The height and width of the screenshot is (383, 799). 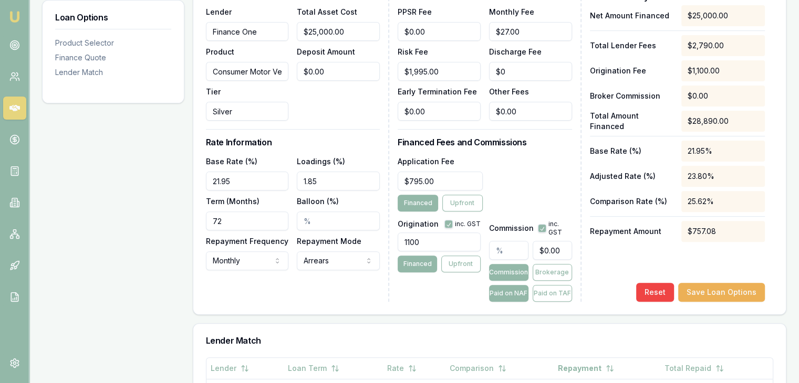 What do you see at coordinates (509, 91) in the screenshot?
I see `label: Other Fees` at bounding box center [509, 91].